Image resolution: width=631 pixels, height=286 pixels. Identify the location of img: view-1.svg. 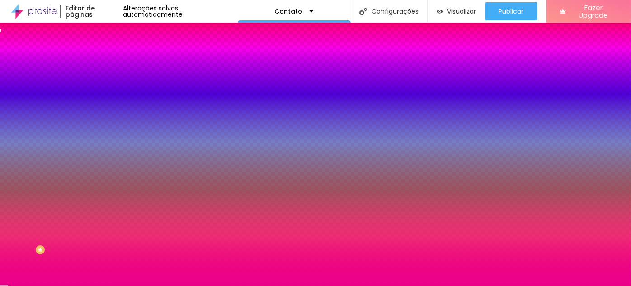
(439, 11).